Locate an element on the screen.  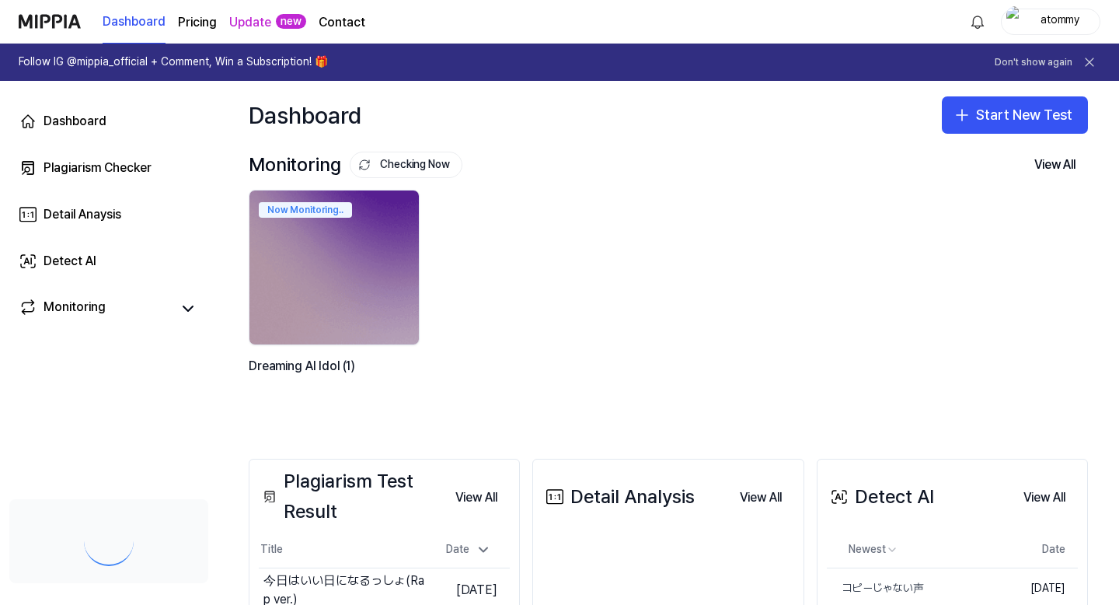
button: profileatommy is located at coordinates (1051, 22).